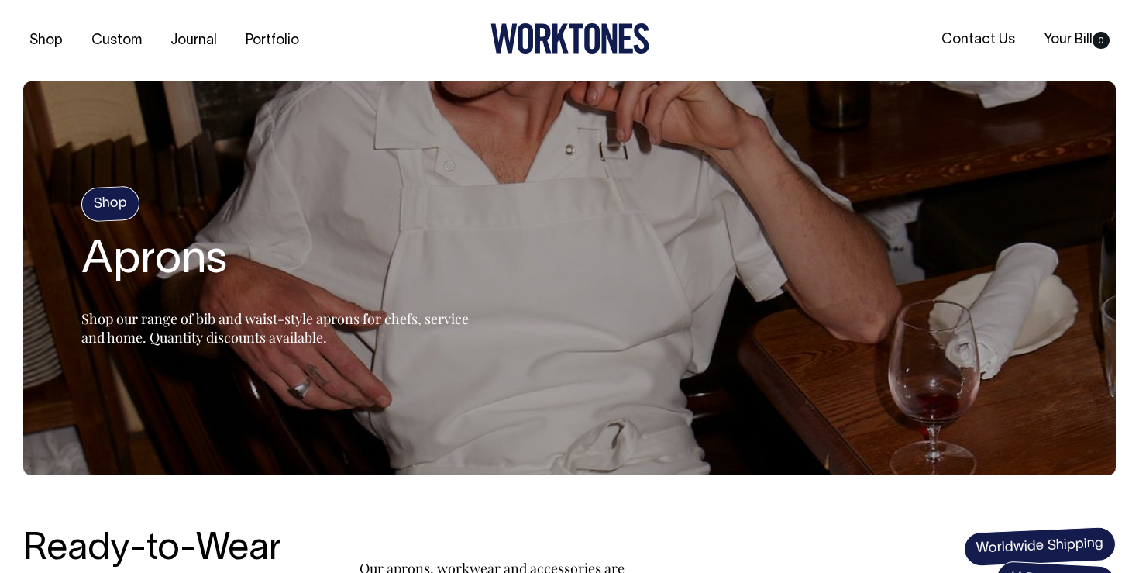 The image size is (1139, 573). Describe the element at coordinates (1040, 546) in the screenshot. I see `span: Worldwide Shipping` at that location.